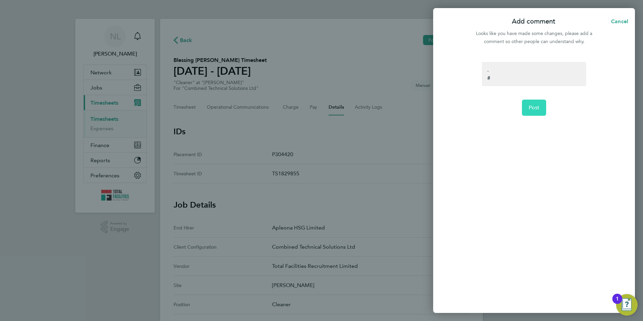 This screenshot has height=321, width=643. What do you see at coordinates (617, 303) in the screenshot?
I see `div: 1` at bounding box center [617, 303].